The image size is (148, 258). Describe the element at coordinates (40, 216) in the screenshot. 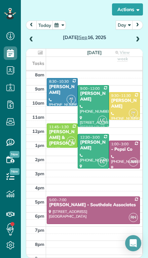

I see `span: 6pm` at that location.